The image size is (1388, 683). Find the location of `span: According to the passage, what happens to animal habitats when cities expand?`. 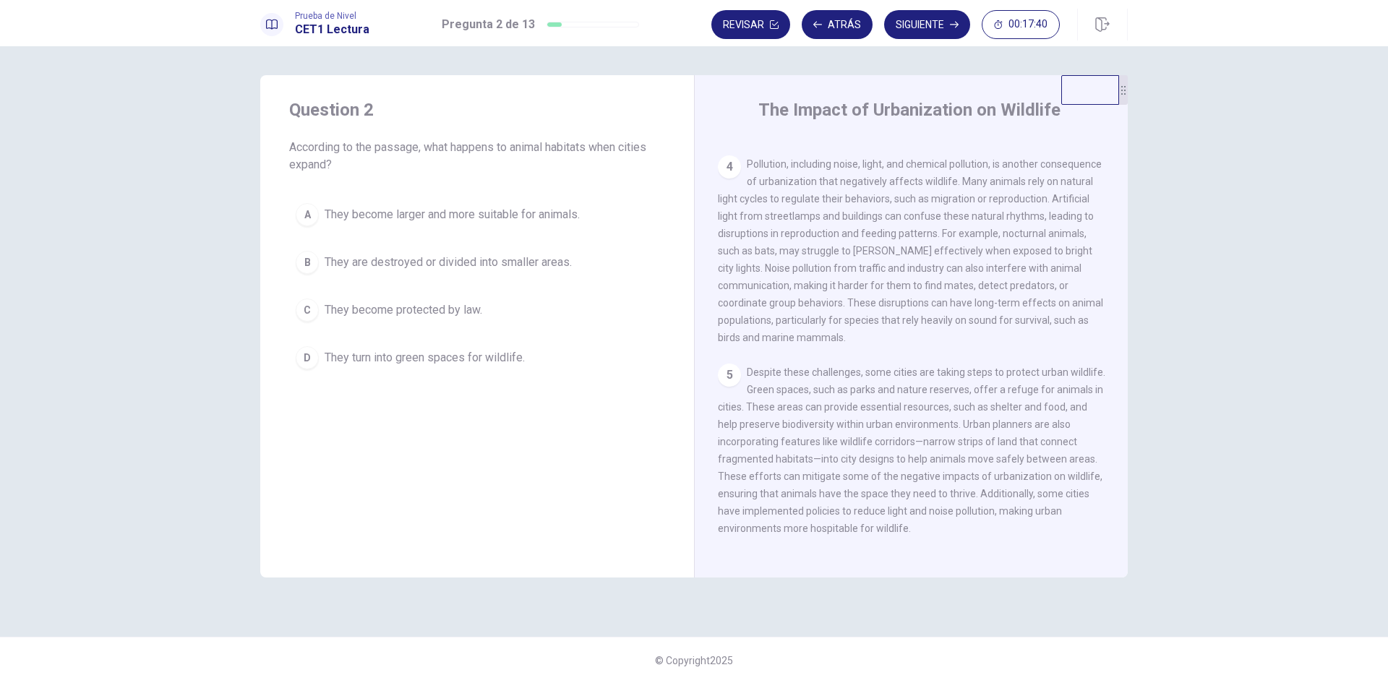

span: According to the passage, what happens to animal habitats when cities expand? is located at coordinates (477, 156).